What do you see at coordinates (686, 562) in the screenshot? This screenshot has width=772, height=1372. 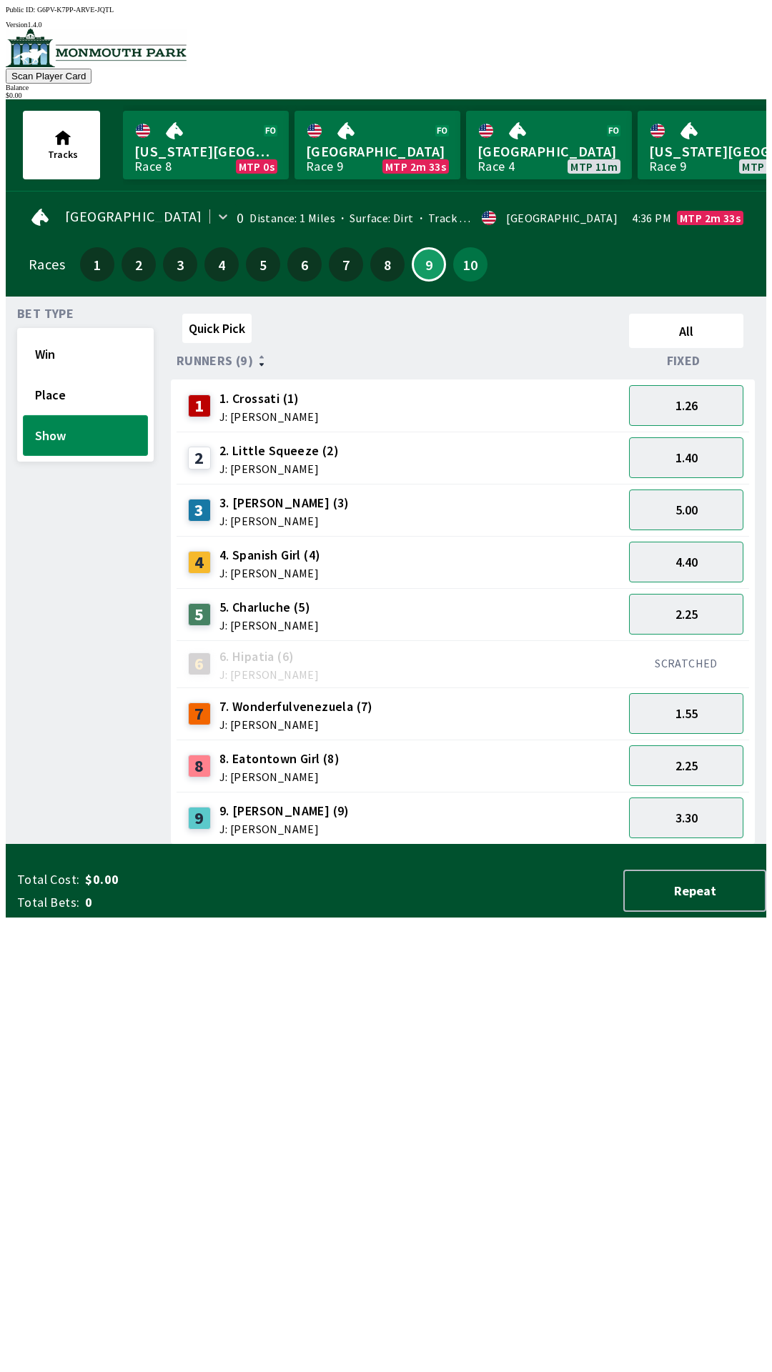 I see `span: 4.40` at bounding box center [686, 562].